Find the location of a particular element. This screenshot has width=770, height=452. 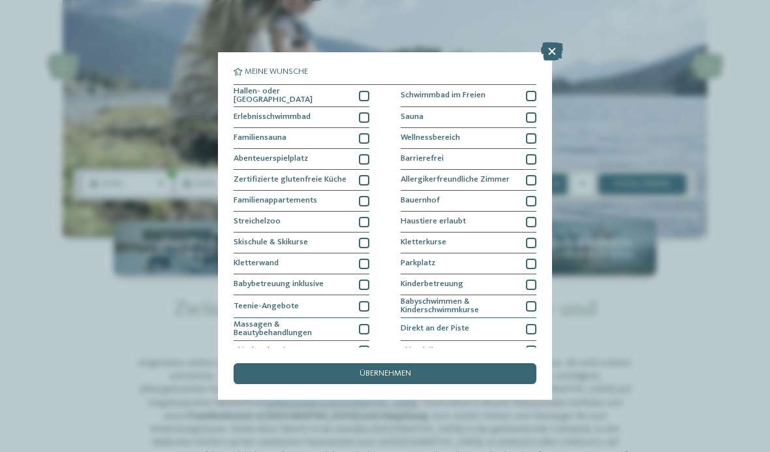

span: Streichelzoo is located at coordinates (257, 221).